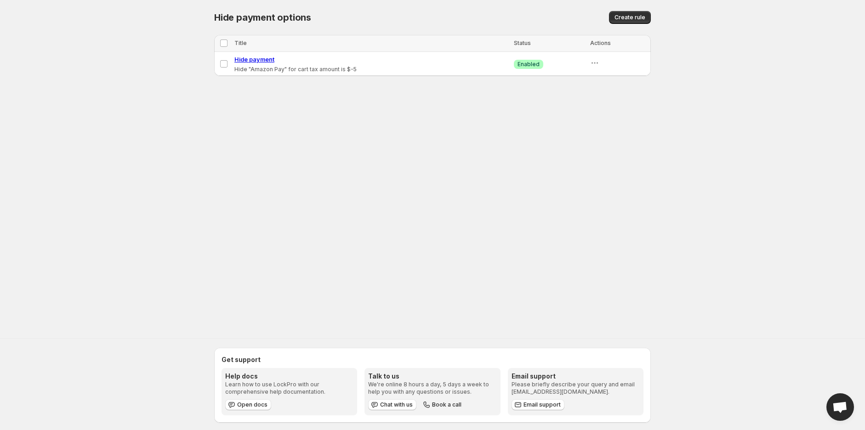 This screenshot has height=430, width=865. What do you see at coordinates (840, 407) in the screenshot?
I see `div: Open chat` at bounding box center [840, 407].